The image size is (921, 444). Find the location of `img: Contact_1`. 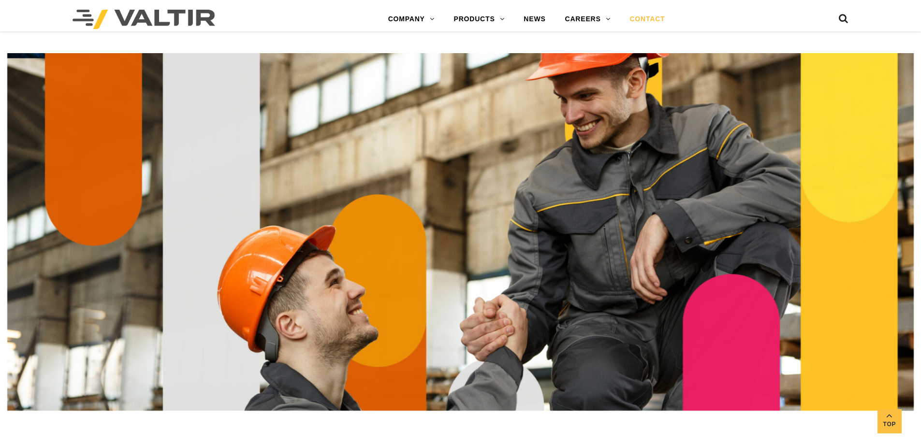

img: Contact_1 is located at coordinates (460, 232).